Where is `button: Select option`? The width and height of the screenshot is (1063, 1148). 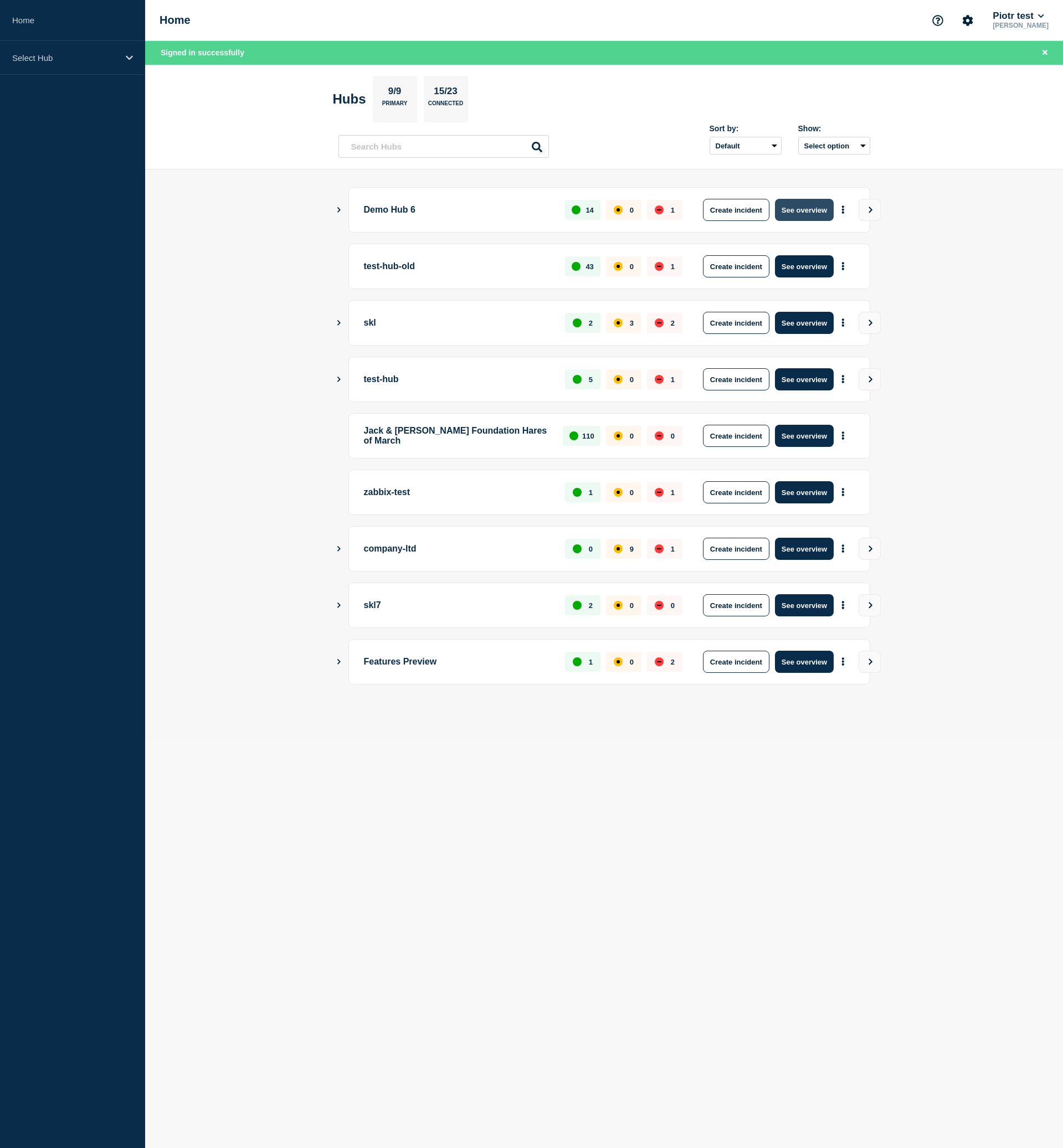 button: Select option is located at coordinates (835, 145).